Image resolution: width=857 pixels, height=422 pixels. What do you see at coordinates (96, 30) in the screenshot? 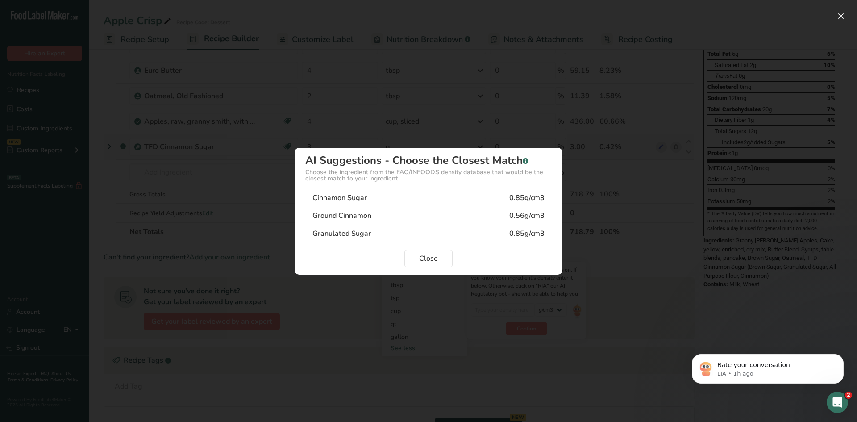
I see `p: Rate your conversation` at bounding box center [96, 30].